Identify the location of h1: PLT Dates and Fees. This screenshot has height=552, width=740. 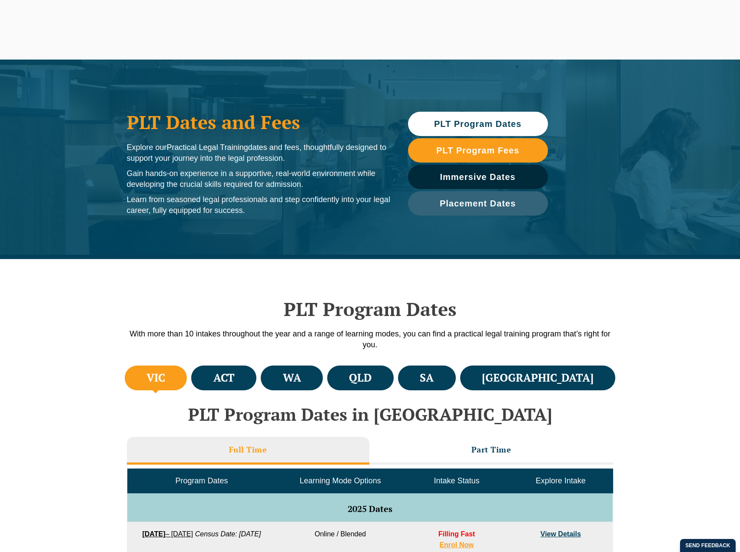
(259, 122).